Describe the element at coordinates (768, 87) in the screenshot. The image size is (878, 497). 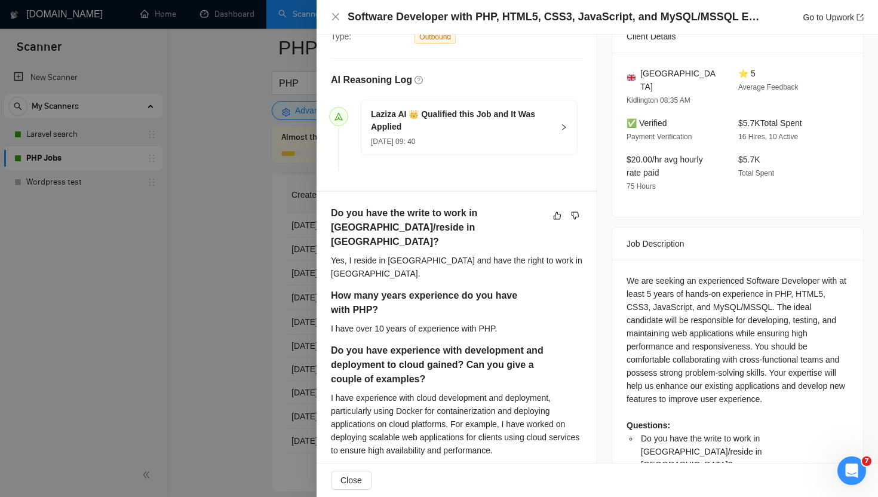
I see `span: Average Feedback` at that location.